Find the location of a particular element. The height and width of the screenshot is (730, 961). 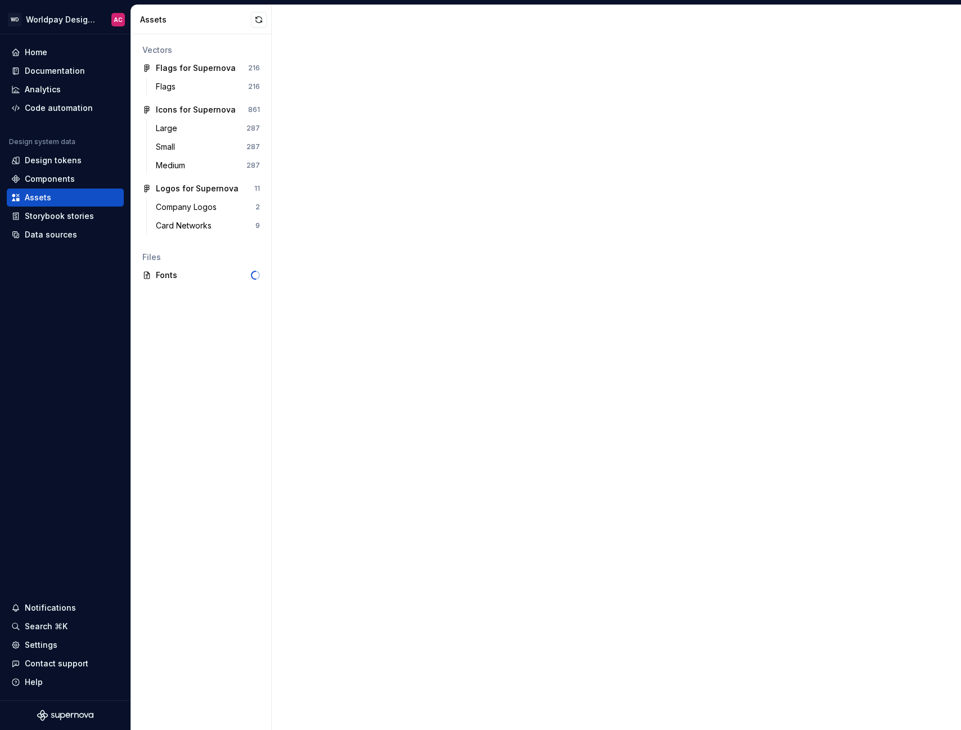

div: Logos for Supernova is located at coordinates (197, 189).